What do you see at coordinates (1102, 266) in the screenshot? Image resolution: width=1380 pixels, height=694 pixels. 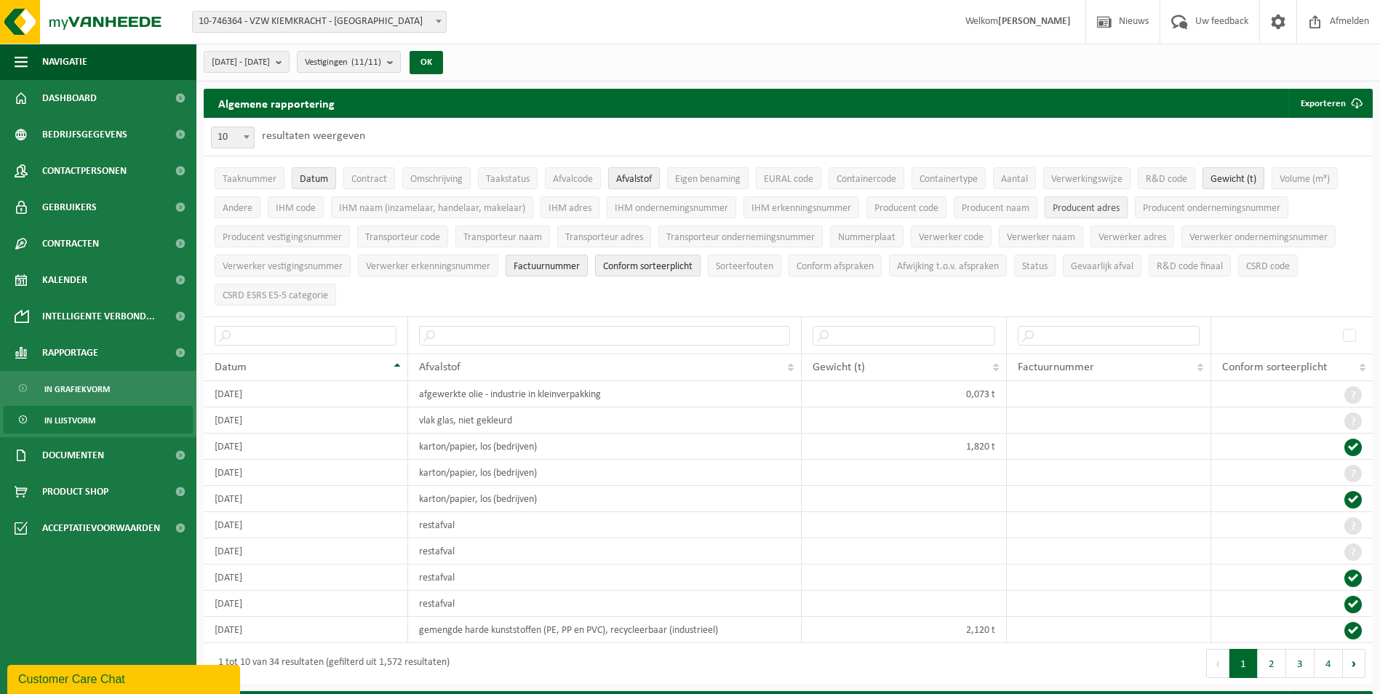 I see `button: Gevaarlijk afval : Activate to sort` at bounding box center [1102, 266].